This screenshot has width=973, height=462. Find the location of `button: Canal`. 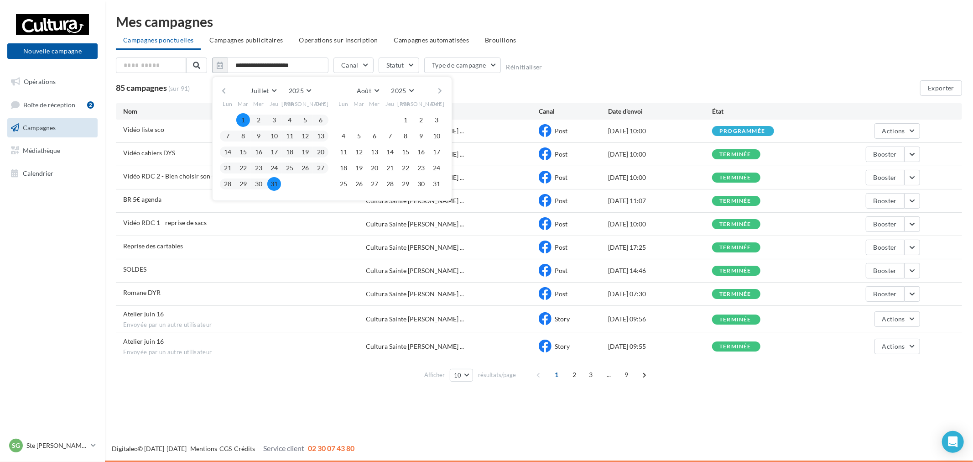

button: Canal is located at coordinates (353, 65).